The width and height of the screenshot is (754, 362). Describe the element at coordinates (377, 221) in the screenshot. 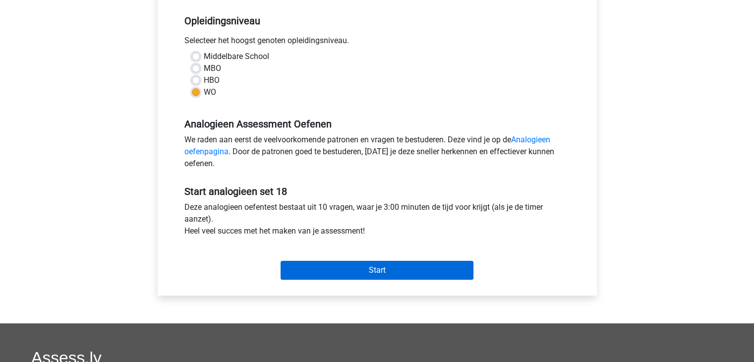

I see `div: Deze analogieen oefentest bestaat uit 10 vragen, waar je 3:00 minuten de tijd voor krijgt (als je...` at that location.